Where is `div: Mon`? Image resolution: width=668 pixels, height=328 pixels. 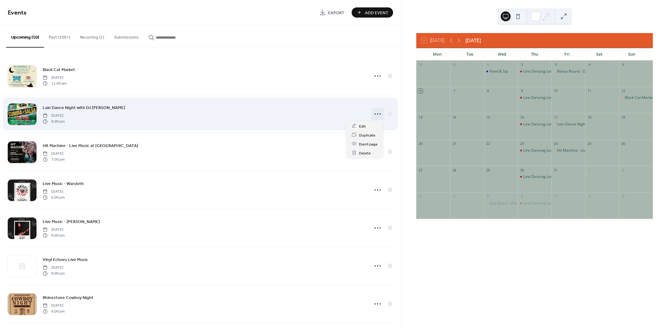
div: Mon is located at coordinates (437, 54).